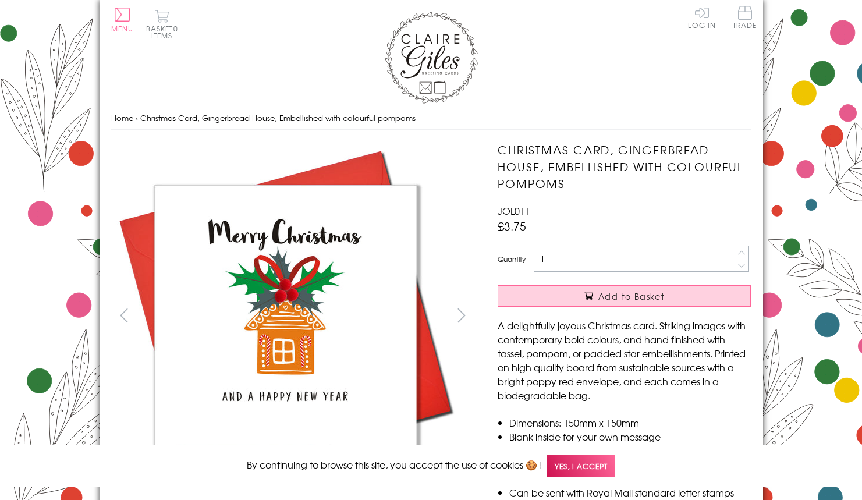 The width and height of the screenshot is (862, 500). I want to click on span: 0 items, so click(165, 32).